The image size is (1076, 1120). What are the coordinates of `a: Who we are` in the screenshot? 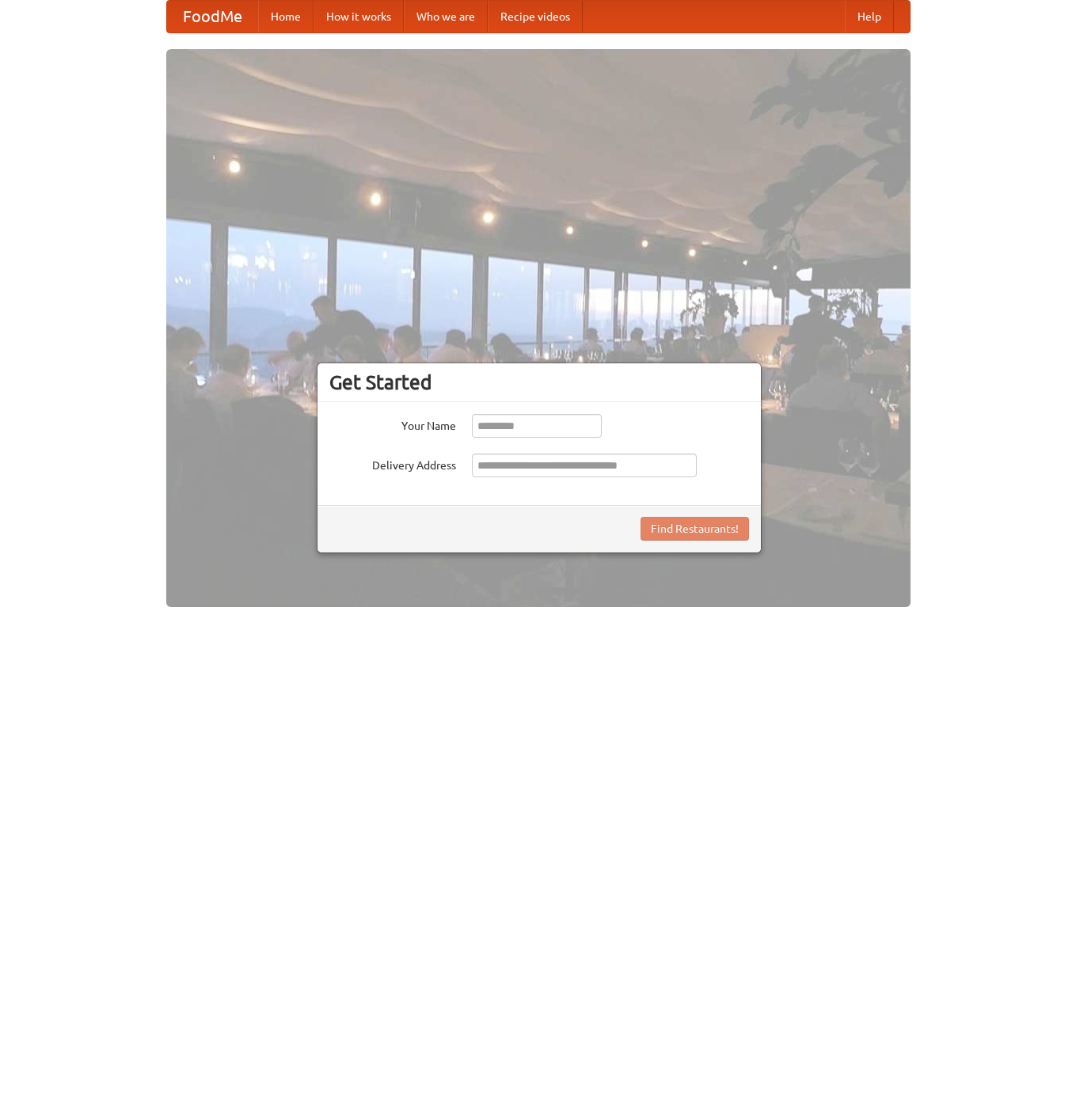 It's located at (446, 17).